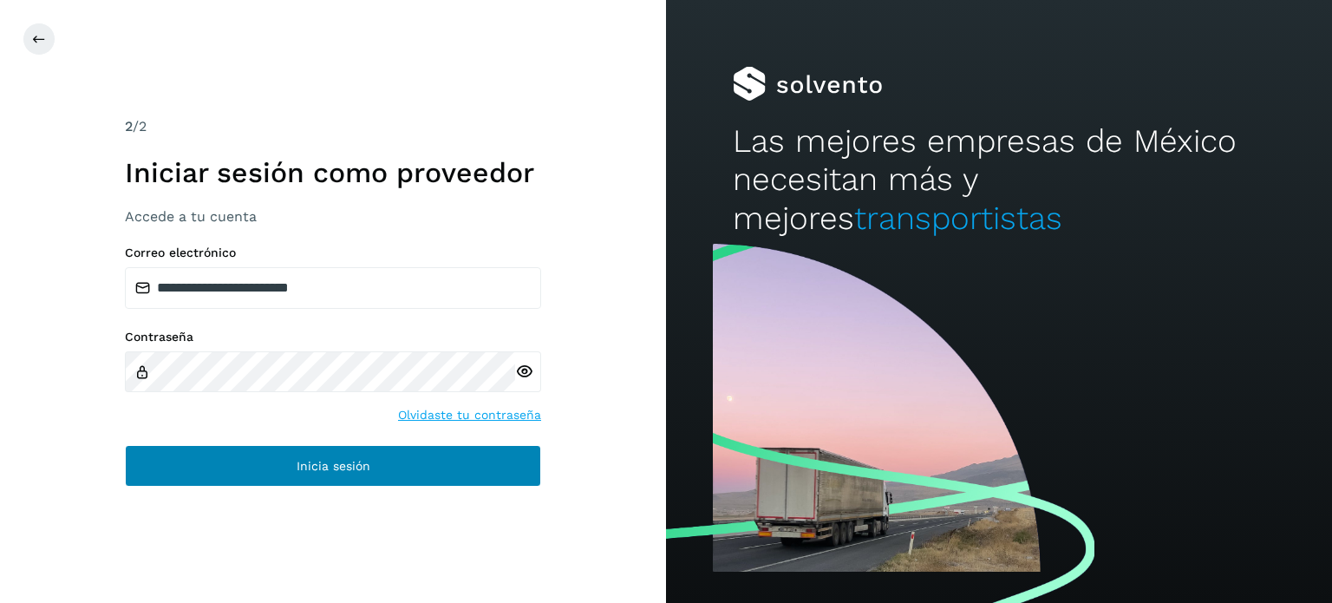 This screenshot has height=603, width=1332. Describe the element at coordinates (999, 180) in the screenshot. I see `h2: Las mejores empresas de México necesitan más y mejores` at that location.